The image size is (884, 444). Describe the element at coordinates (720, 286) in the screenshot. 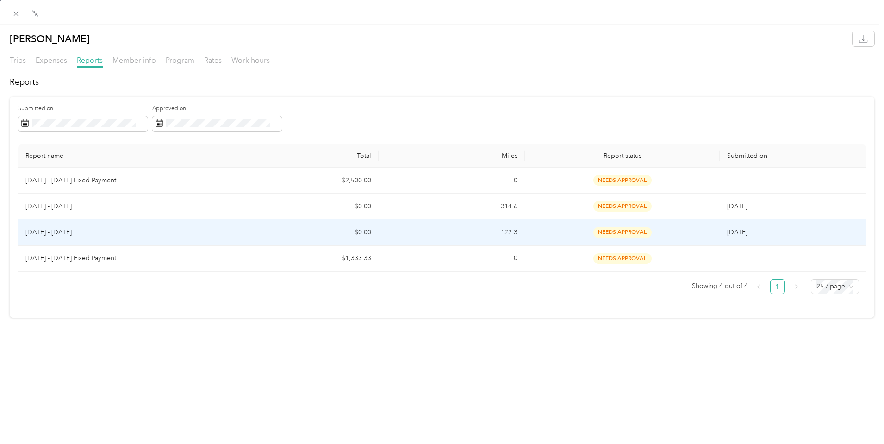

I see `span: Showing 4 out of 4` at that location.